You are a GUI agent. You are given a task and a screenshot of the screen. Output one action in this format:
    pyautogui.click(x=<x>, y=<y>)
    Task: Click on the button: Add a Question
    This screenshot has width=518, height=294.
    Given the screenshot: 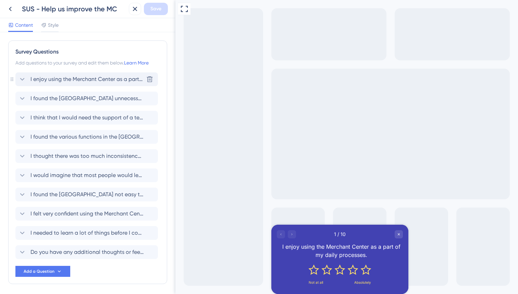 What is the action you would take?
    pyautogui.click(x=43, y=271)
    